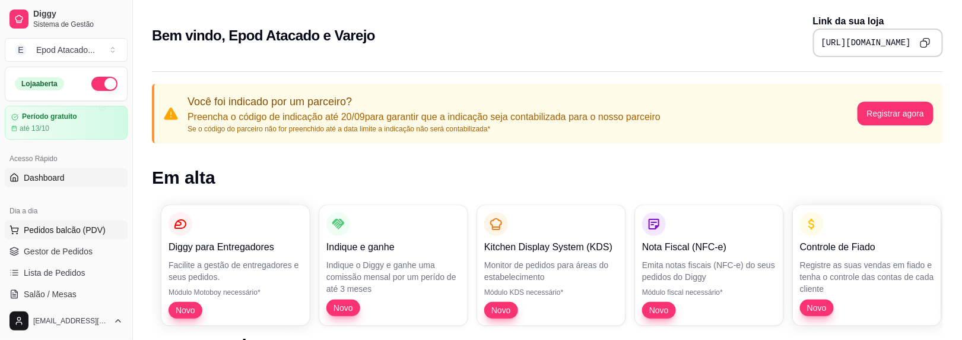 The height and width of the screenshot is (340, 962). I want to click on a: Lista de Pedidos, so click(66, 272).